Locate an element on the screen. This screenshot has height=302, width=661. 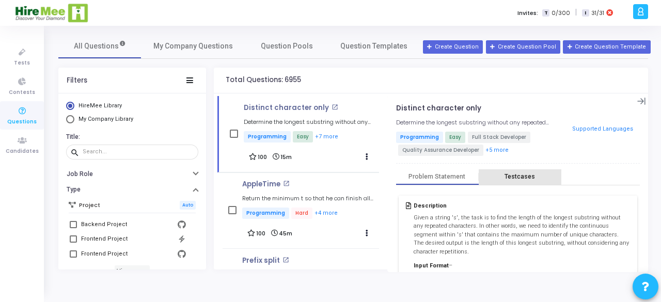
button: +4 more is located at coordinates (326, 213).